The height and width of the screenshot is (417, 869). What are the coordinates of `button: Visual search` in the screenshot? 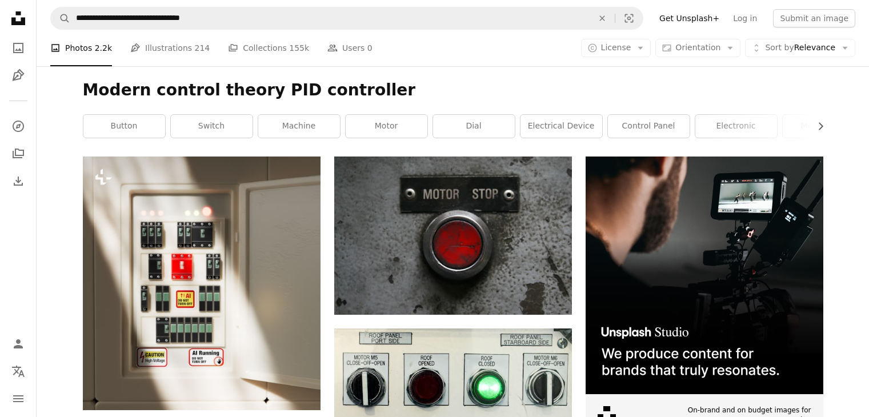 It's located at (629, 18).